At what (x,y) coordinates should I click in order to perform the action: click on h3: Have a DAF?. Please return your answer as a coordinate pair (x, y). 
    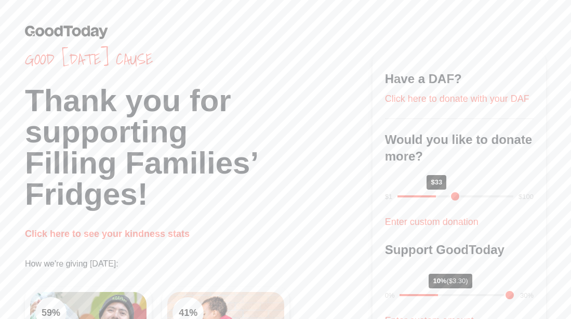
    Looking at the image, I should click on (459, 79).